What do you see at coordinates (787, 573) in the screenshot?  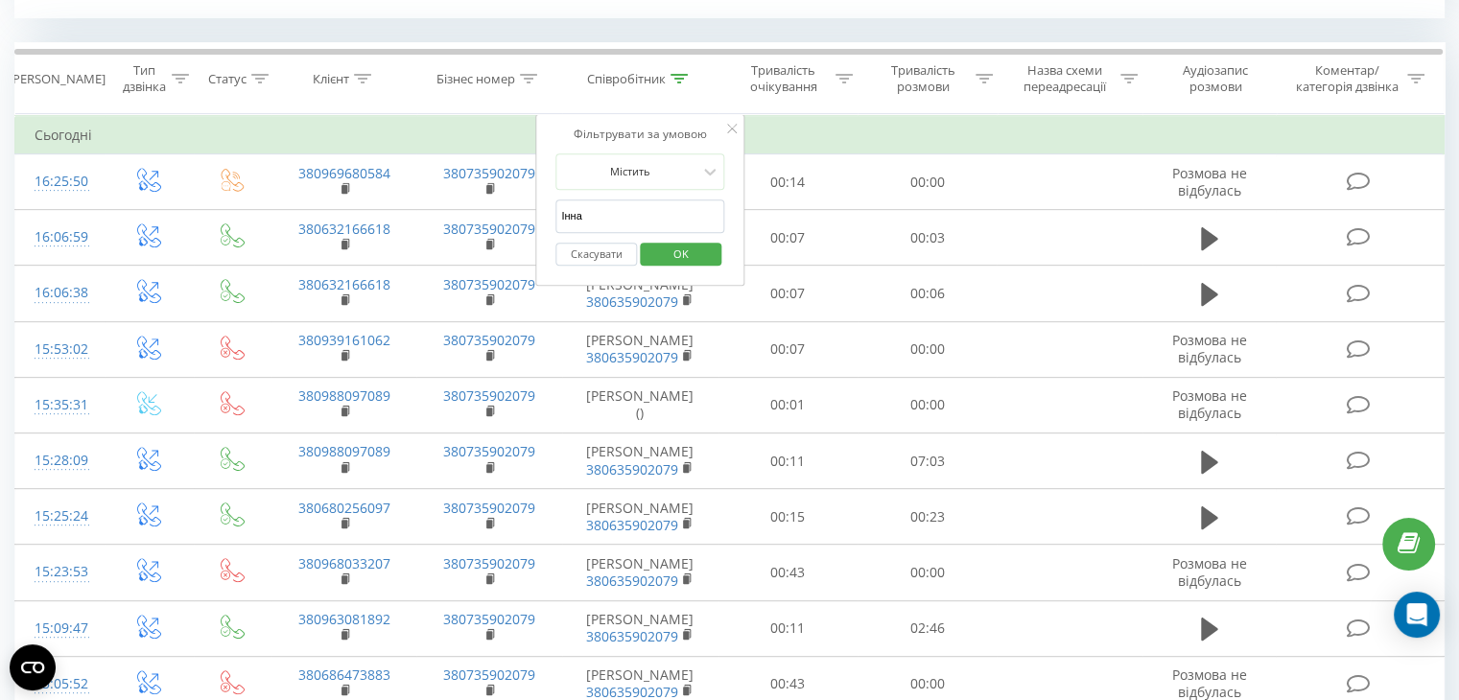 I see `td: 00:43` at bounding box center [787, 573].